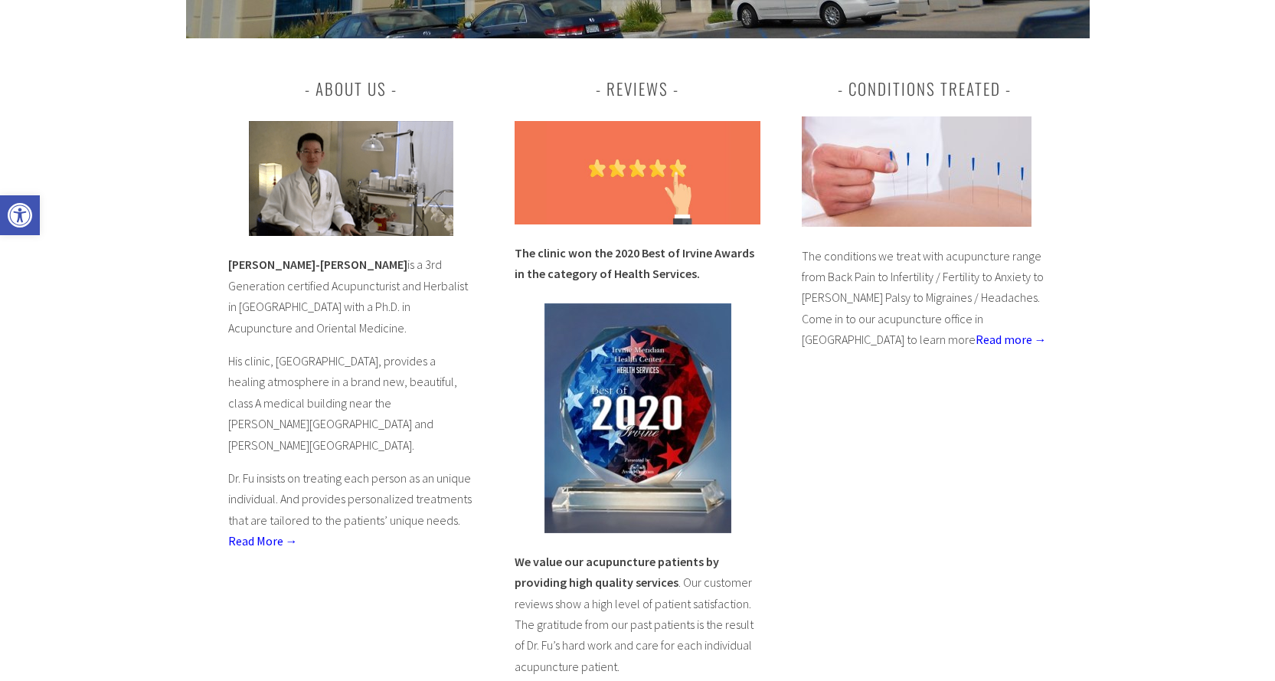  I want to click on p: The conditions we treat with acupuncture range from Back Pain to Infertility / Fertility to Anxie..., so click(924, 298).